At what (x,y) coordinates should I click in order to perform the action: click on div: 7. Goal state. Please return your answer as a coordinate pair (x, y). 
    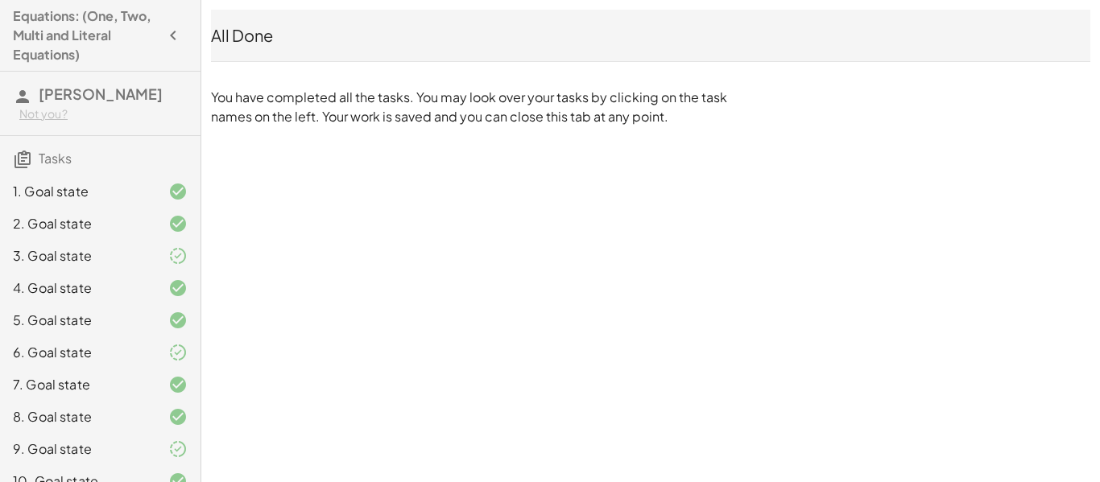
    Looking at the image, I should click on (77, 385).